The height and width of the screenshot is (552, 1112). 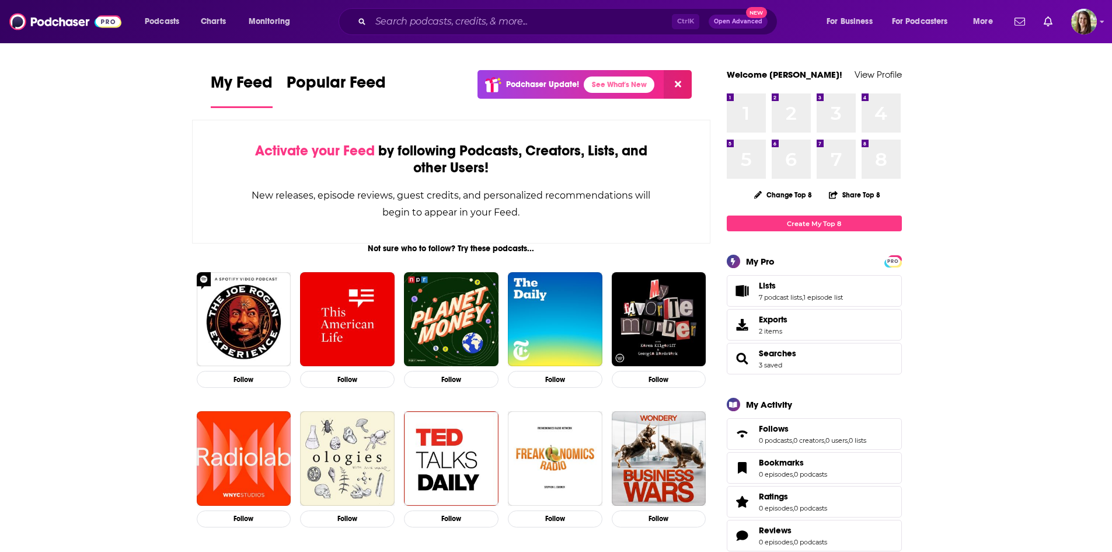 I want to click on a: TED Talks Daily, so click(x=451, y=458).